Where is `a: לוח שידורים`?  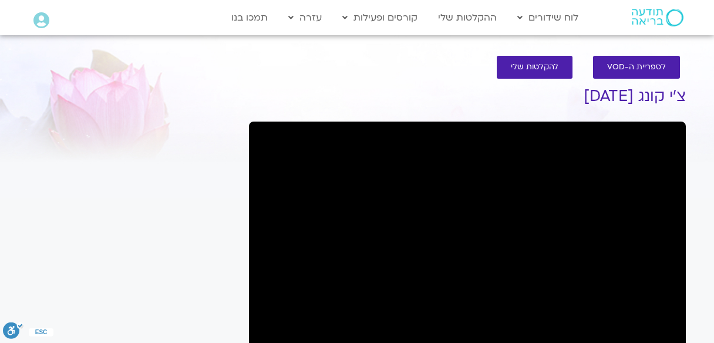
a: לוח שידורים is located at coordinates (548, 18).